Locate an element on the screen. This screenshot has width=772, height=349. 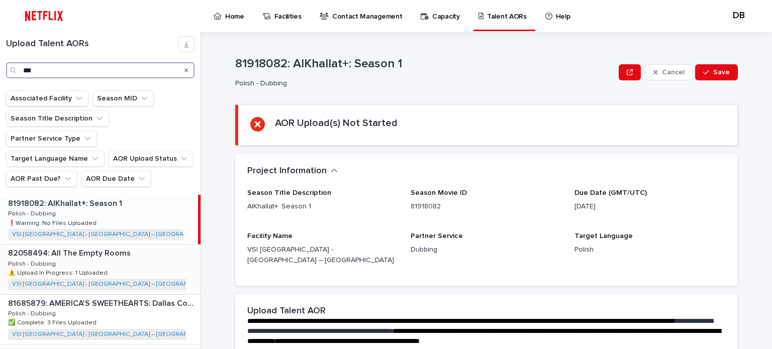
p: 81918082 is located at coordinates (486, 207).